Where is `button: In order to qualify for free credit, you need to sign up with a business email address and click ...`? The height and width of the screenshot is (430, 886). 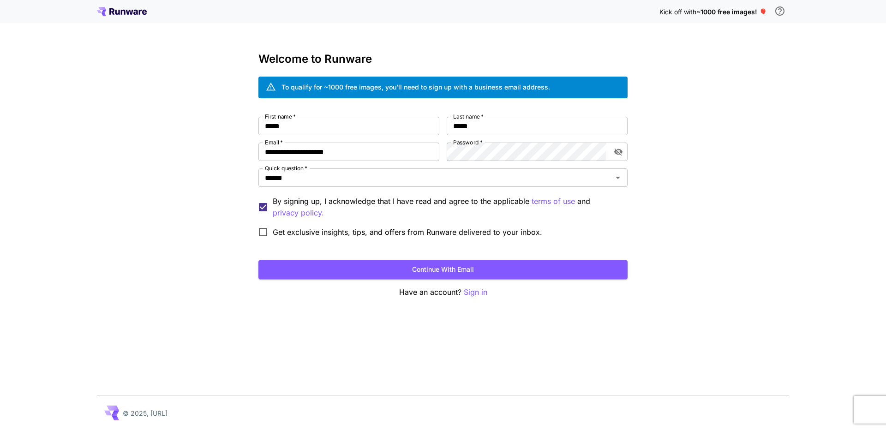 button: In order to qualify for free credit, you need to sign up with a business email address and click ... is located at coordinates (780, 11).